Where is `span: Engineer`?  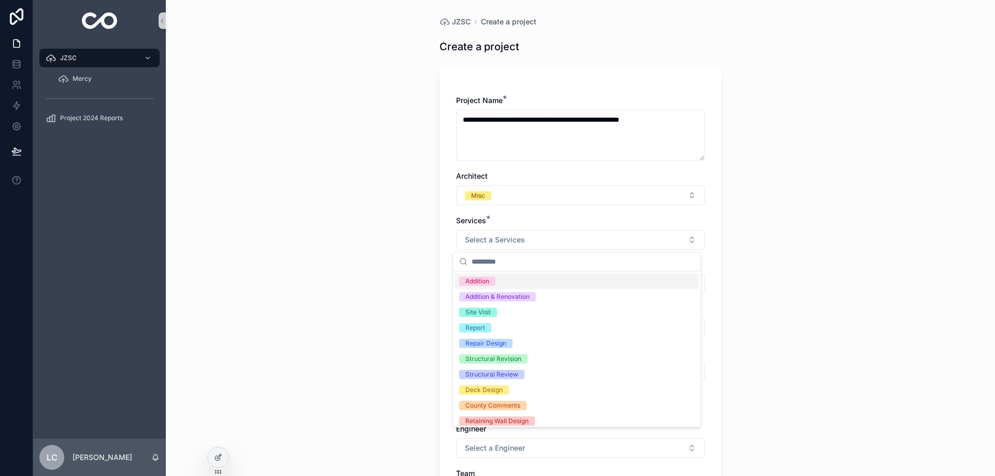 span: Engineer is located at coordinates (471, 429).